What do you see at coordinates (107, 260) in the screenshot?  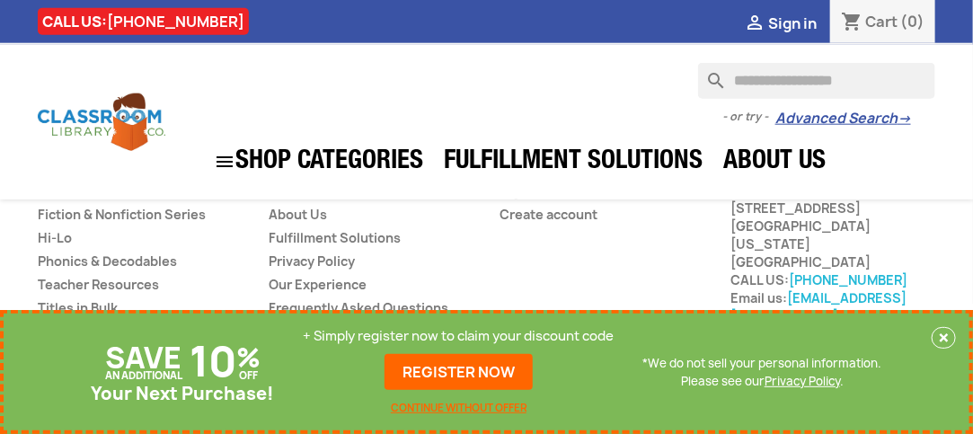 I see `a: Phonics & Decodables` at bounding box center [107, 260].